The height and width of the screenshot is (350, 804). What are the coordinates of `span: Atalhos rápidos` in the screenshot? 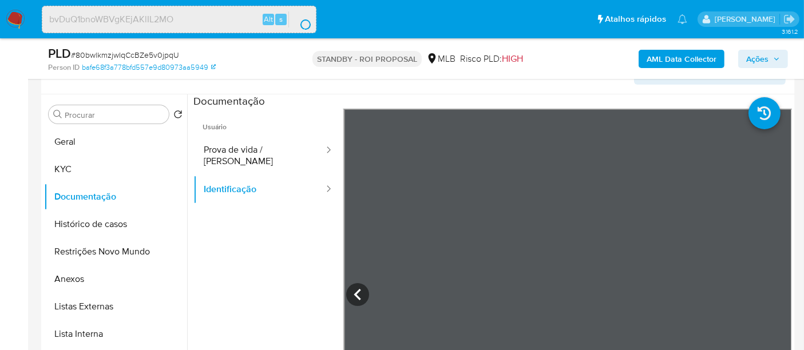 It's located at (635, 19).